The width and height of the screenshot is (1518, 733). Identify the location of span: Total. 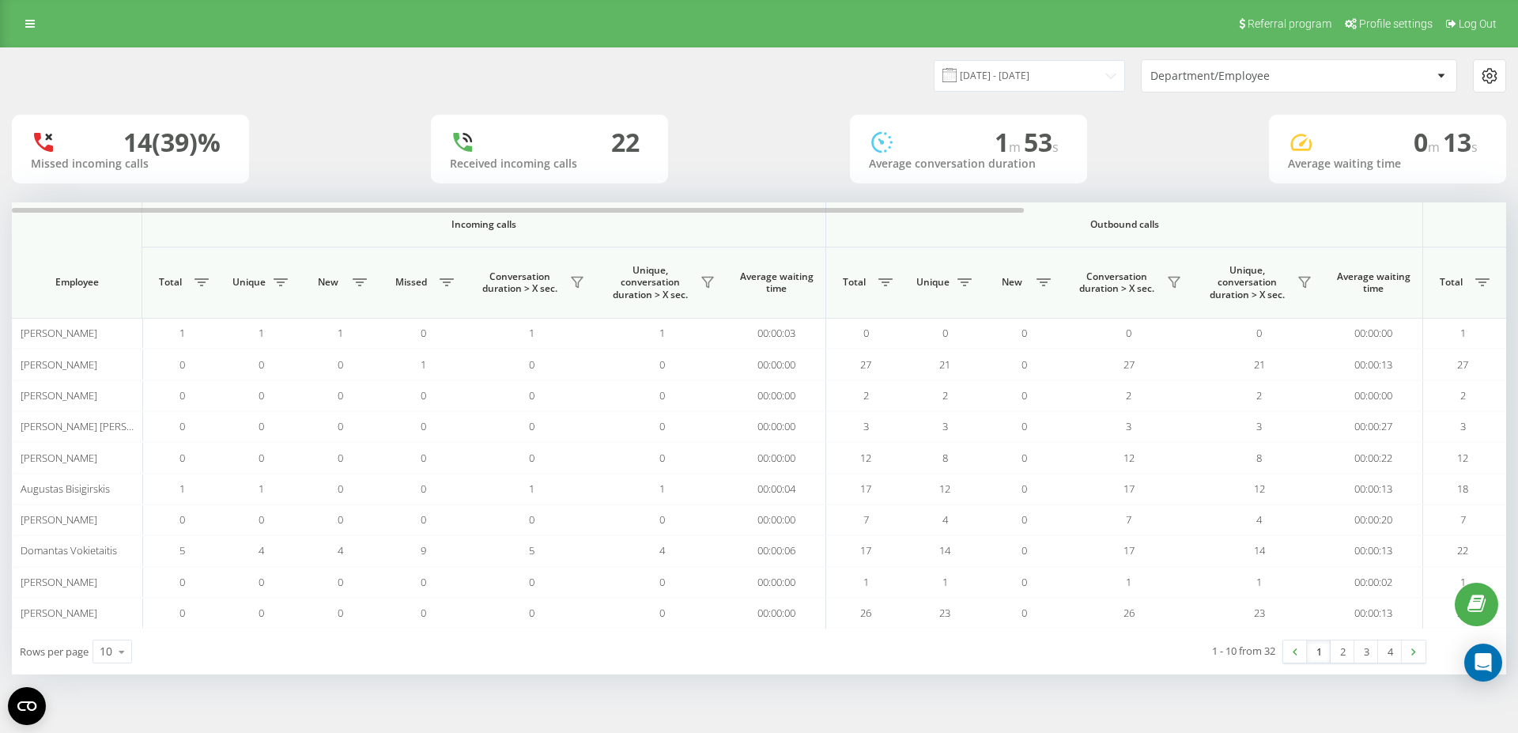
(170, 282).